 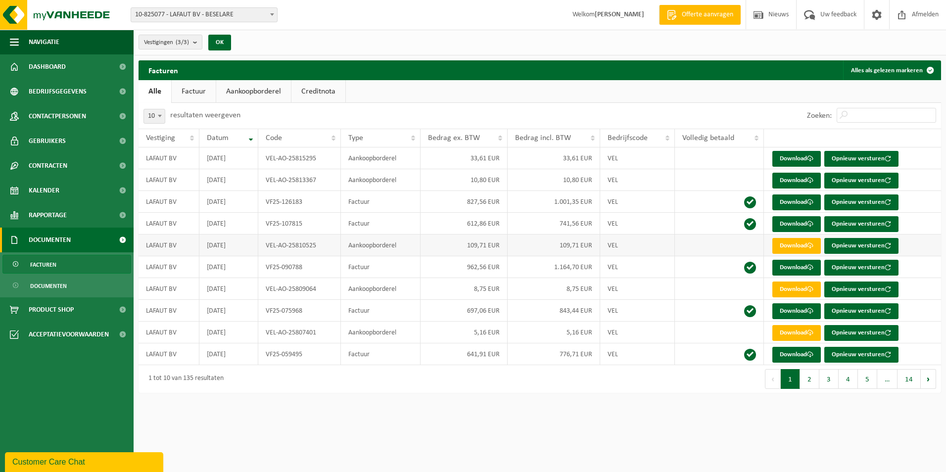 What do you see at coordinates (299, 180) in the screenshot?
I see `td: VEL-AO-25813367` at bounding box center [299, 180].